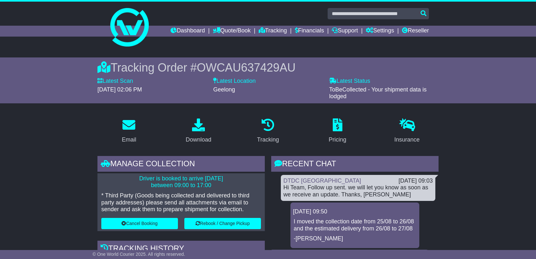 This screenshot has height=259, width=536. I want to click on a: Email, so click(129, 131).